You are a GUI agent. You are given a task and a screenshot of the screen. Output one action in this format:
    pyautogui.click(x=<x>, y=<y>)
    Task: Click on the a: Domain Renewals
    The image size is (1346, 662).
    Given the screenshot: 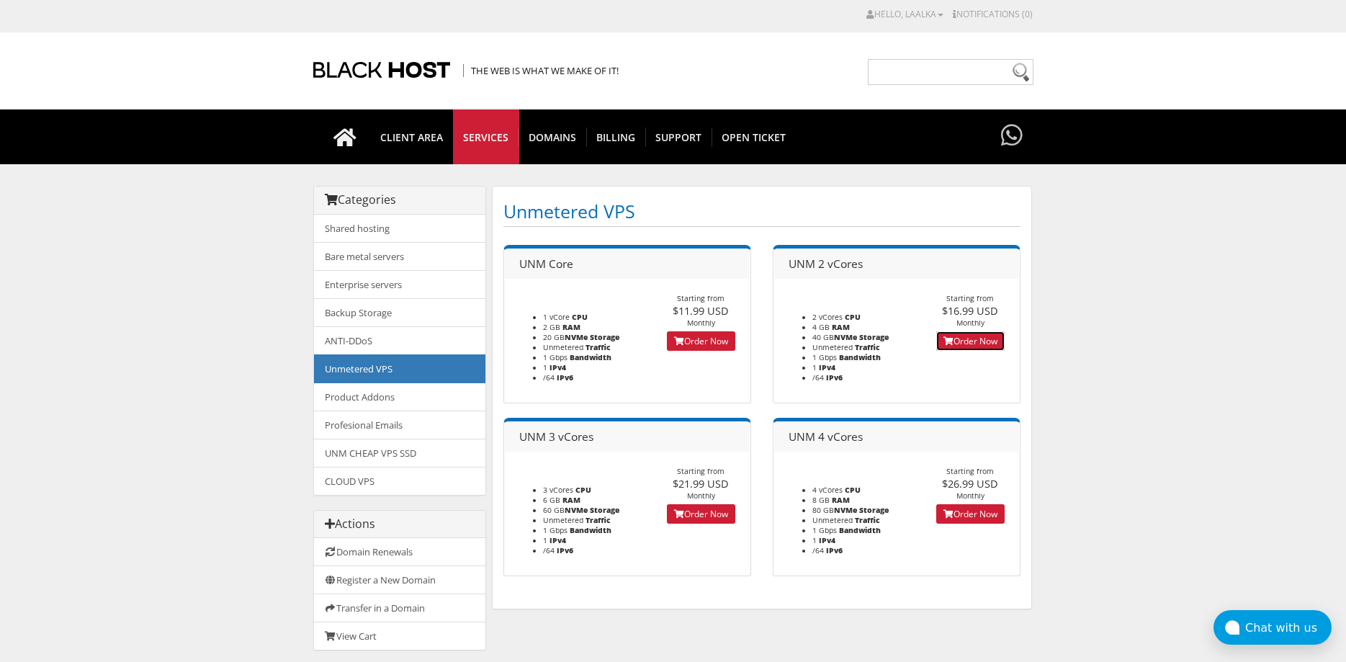 What is the action you would take?
    pyautogui.click(x=400, y=552)
    